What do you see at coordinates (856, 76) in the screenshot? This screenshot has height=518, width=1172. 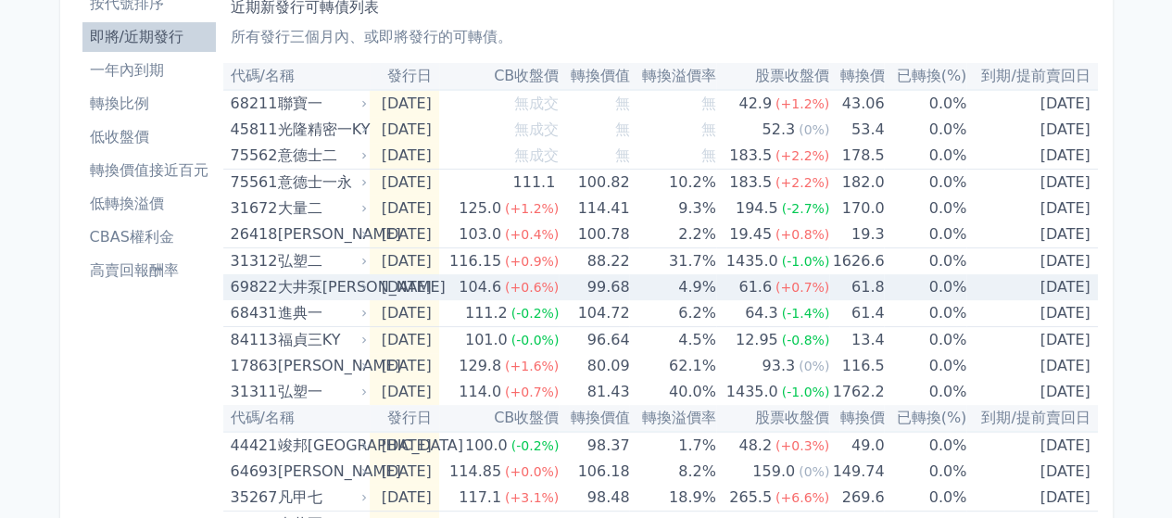 I see `th: 轉換價` at bounding box center [856, 76].